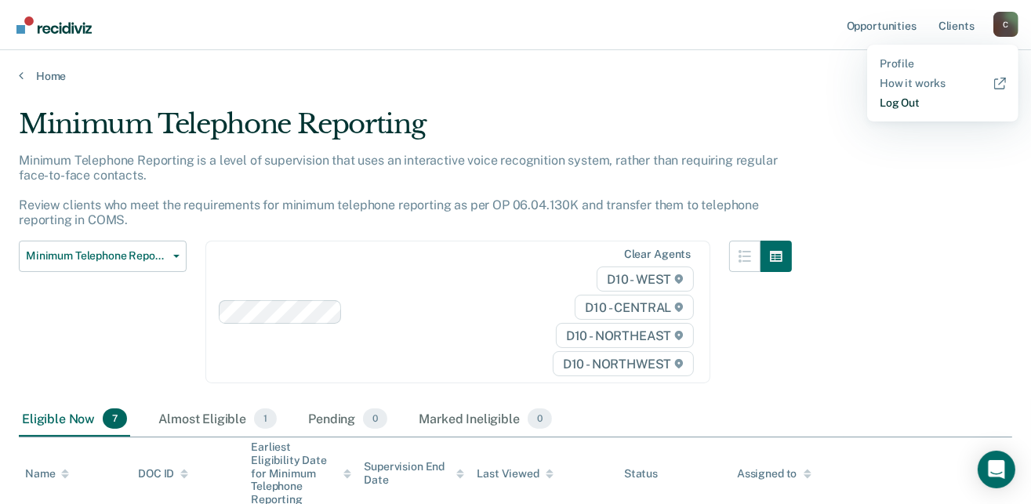  Describe the element at coordinates (115, 419) in the screenshot. I see `span: 7` at that location.